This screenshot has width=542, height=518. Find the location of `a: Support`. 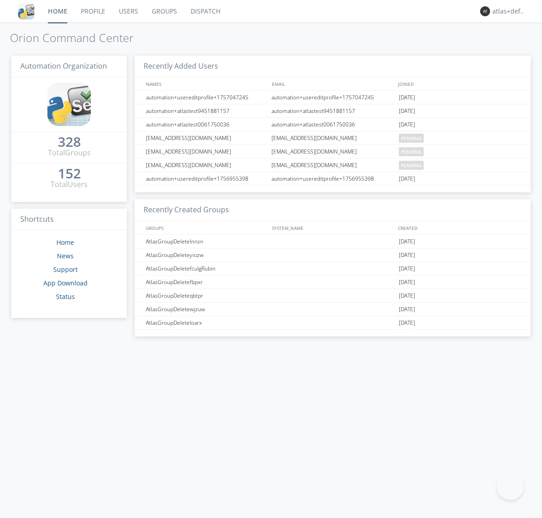

a: Support is located at coordinates (66, 269).